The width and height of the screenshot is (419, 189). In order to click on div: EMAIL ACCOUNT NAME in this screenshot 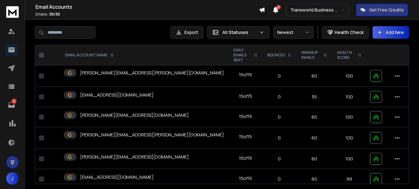, I will do `click(89, 55)`.